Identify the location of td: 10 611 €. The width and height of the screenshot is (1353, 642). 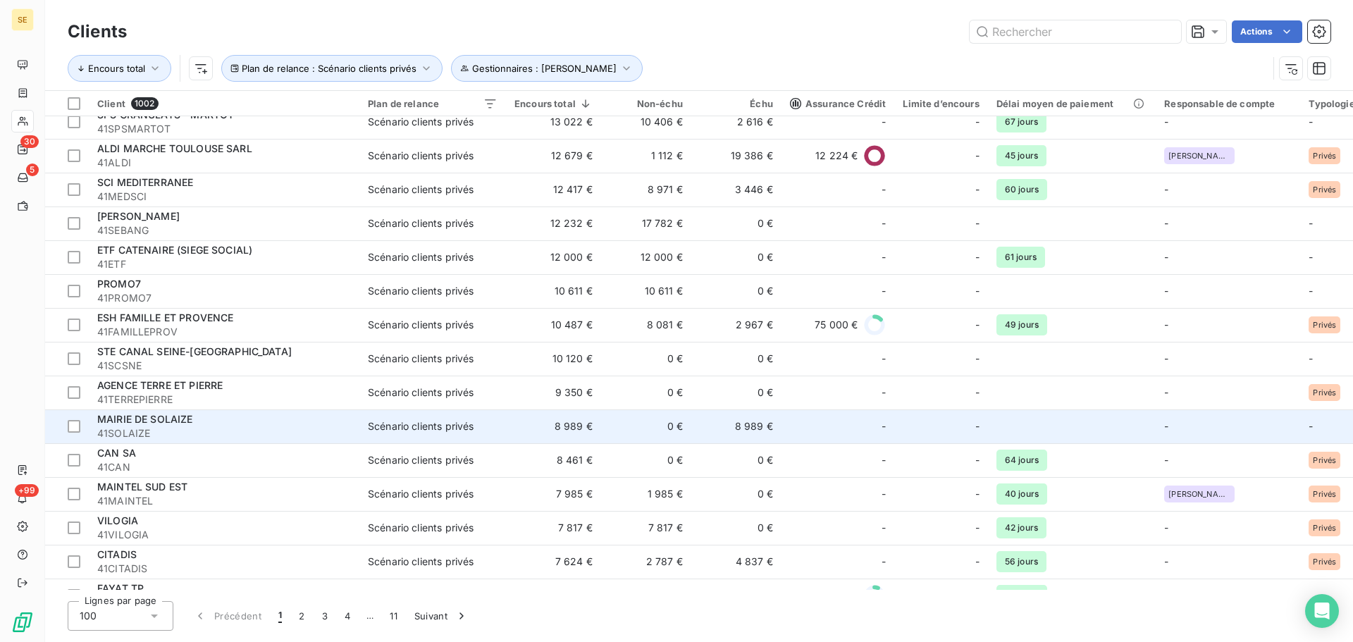
(553, 291).